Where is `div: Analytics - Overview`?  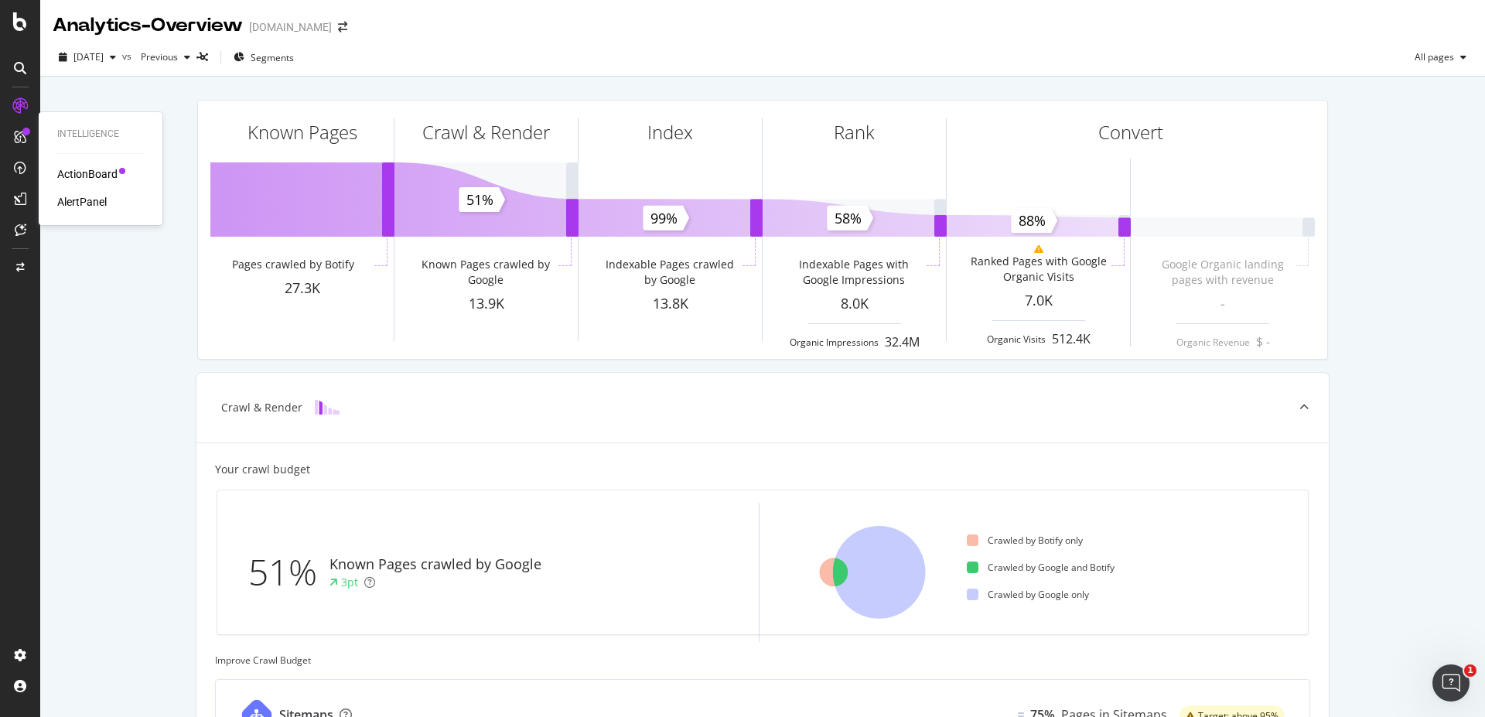 div: Analytics - Overview is located at coordinates (148, 26).